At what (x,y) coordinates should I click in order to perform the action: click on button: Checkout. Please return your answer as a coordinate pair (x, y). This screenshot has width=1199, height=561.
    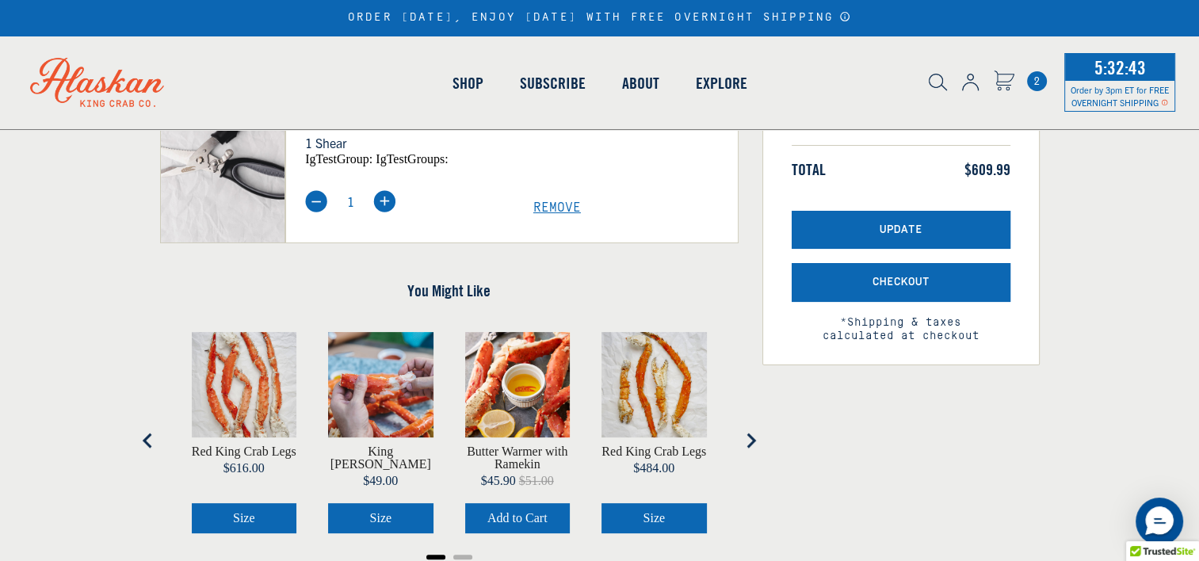
    Looking at the image, I should click on (901, 282).